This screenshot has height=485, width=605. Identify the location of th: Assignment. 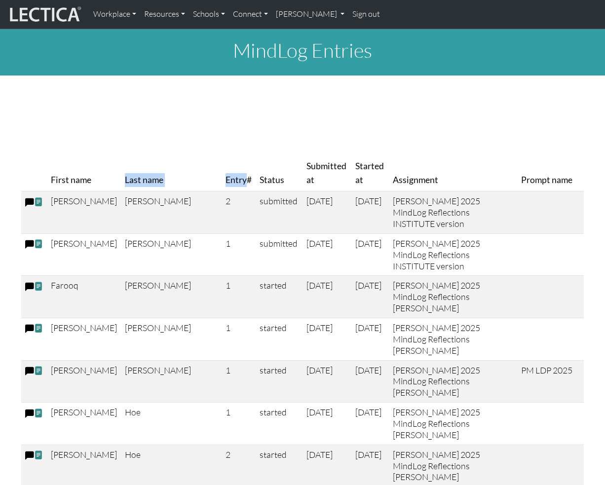
(453, 173).